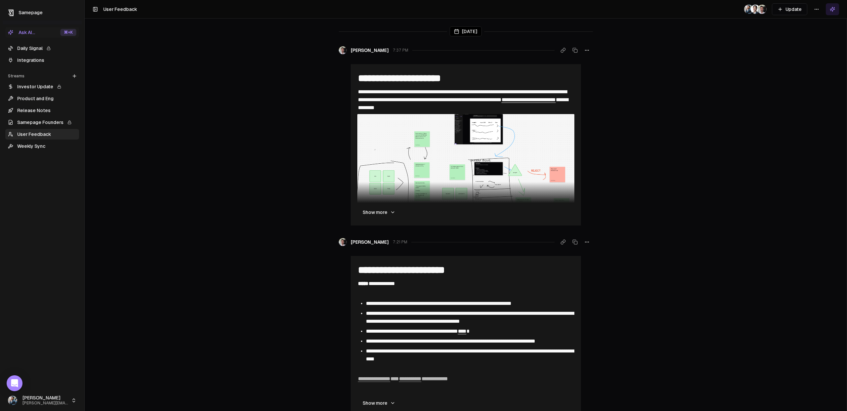 The image size is (847, 411). I want to click on a: Product and Eng, so click(42, 99).